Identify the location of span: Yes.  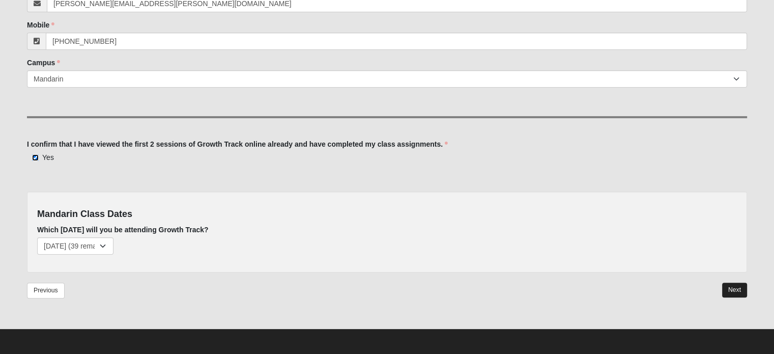
(48, 157).